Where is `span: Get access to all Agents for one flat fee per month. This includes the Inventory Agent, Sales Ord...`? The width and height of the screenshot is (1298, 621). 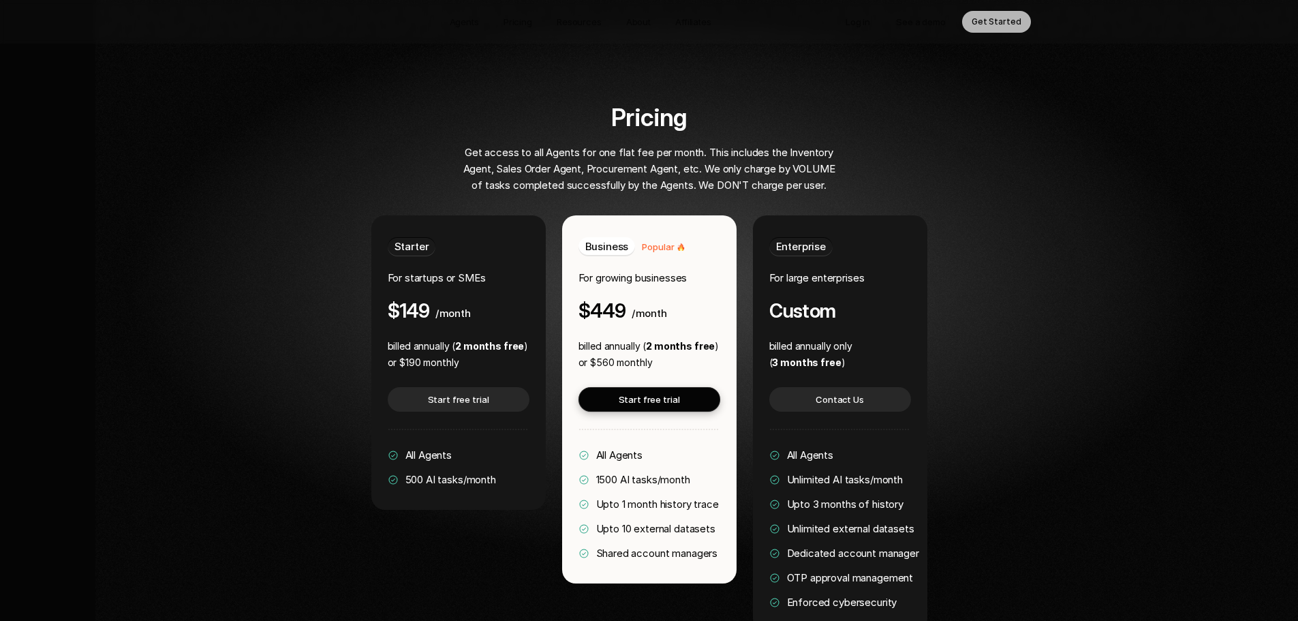 span: Get access to all Agents for one flat fee per month. This includes the Inventory Agent, Sales Ord... is located at coordinates (651, 168).